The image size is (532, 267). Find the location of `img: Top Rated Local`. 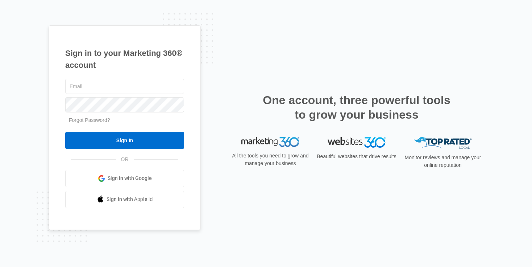

img: Top Rated Local is located at coordinates (443, 143).